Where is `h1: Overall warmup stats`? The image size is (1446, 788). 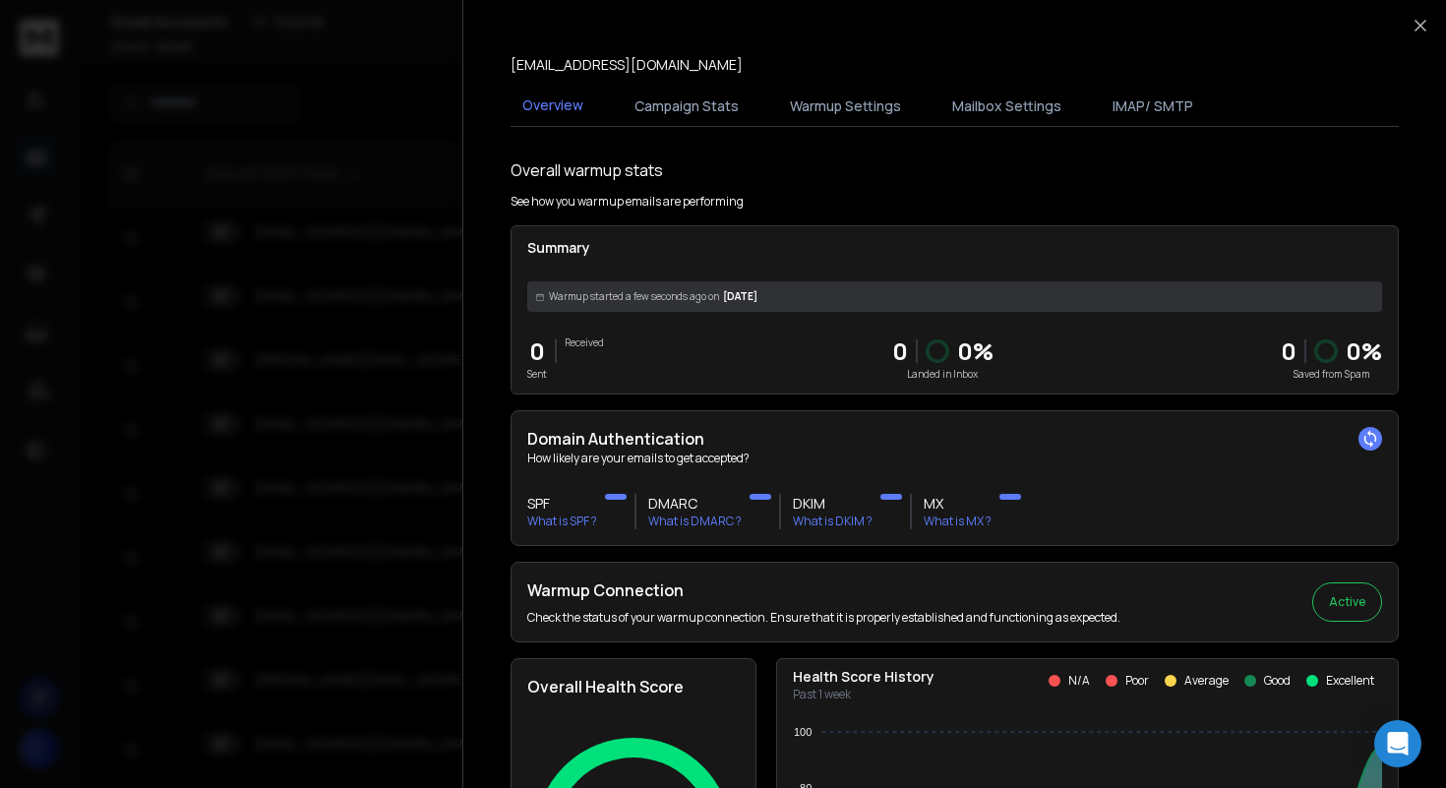
h1: Overall warmup stats is located at coordinates (586, 170).